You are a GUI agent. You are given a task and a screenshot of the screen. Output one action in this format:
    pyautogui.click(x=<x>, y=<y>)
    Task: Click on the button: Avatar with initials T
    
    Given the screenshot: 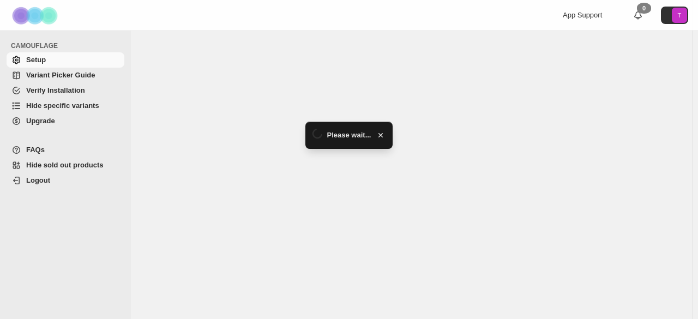 What is the action you would take?
    pyautogui.click(x=675, y=15)
    